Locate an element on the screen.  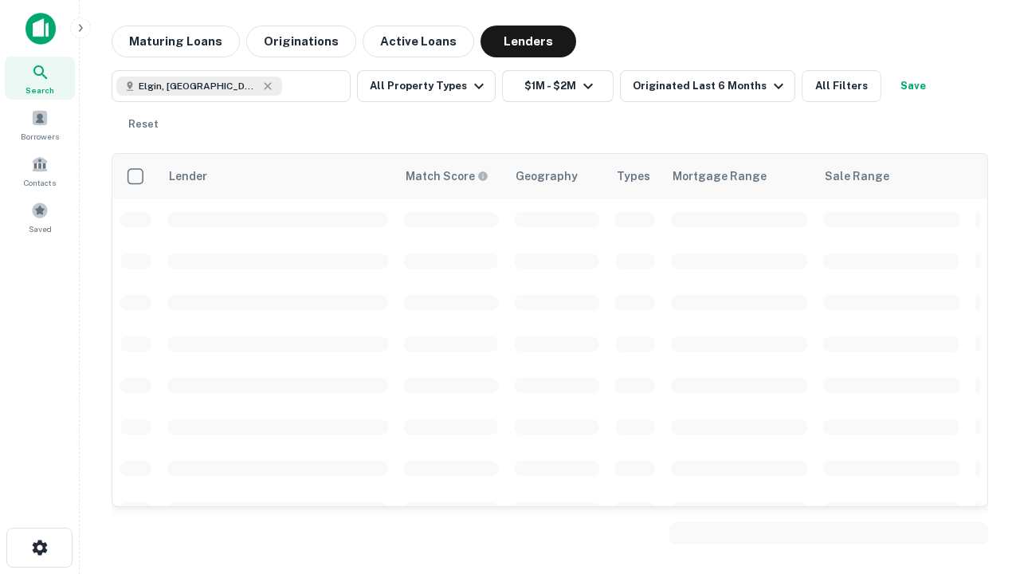
th: Sale Range is located at coordinates (891, 176).